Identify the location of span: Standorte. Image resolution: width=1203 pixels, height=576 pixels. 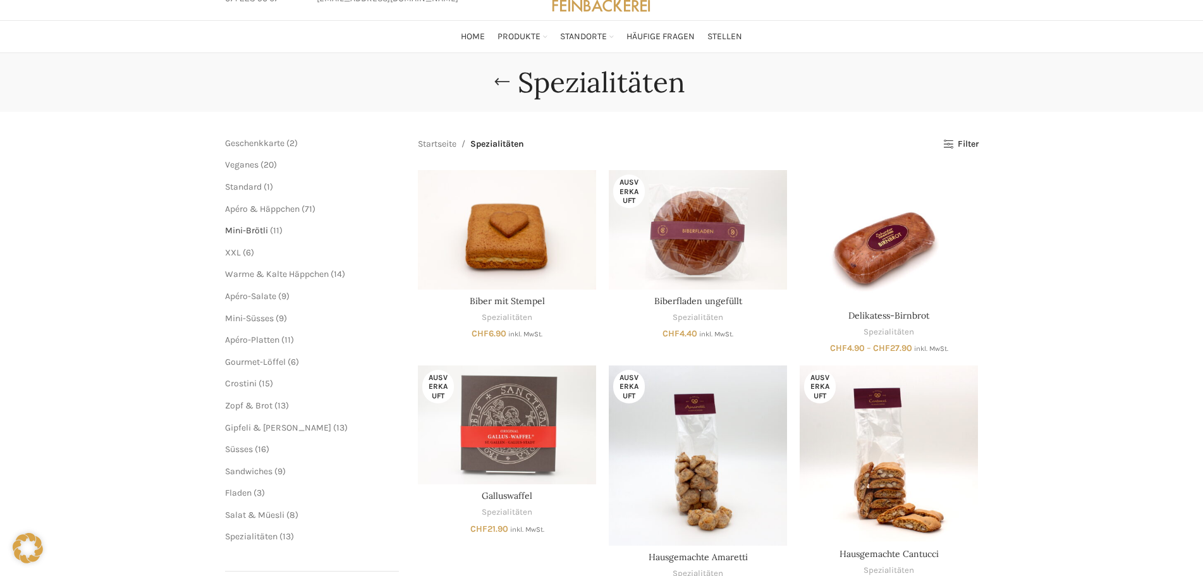
(583, 37).